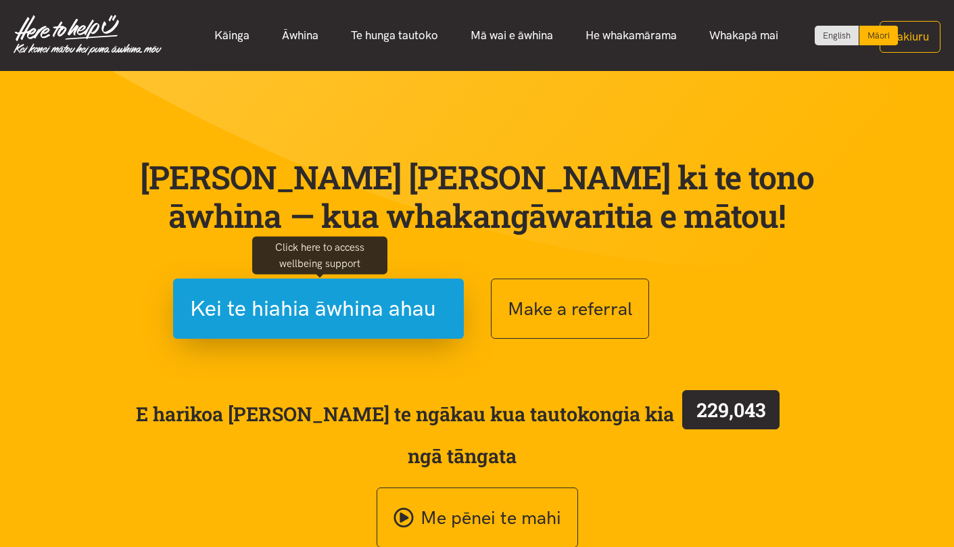  Describe the element at coordinates (232, 35) in the screenshot. I see `a: Kāinga` at that location.